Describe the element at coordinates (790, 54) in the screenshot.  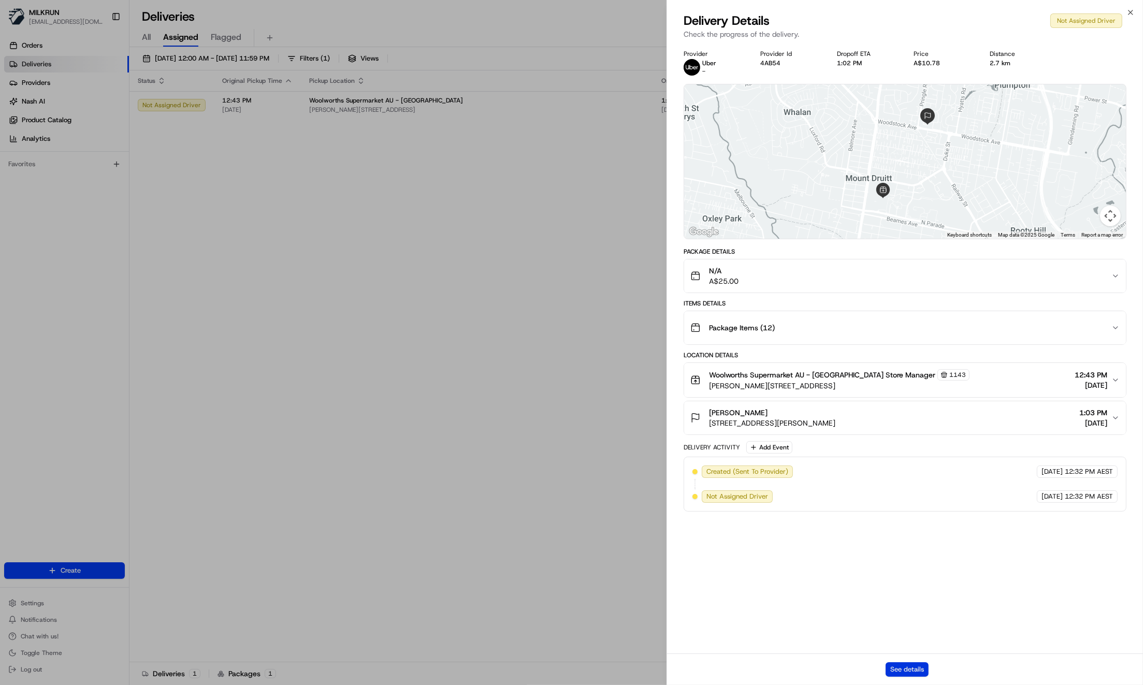
I see `div: Provider Id` at that location.